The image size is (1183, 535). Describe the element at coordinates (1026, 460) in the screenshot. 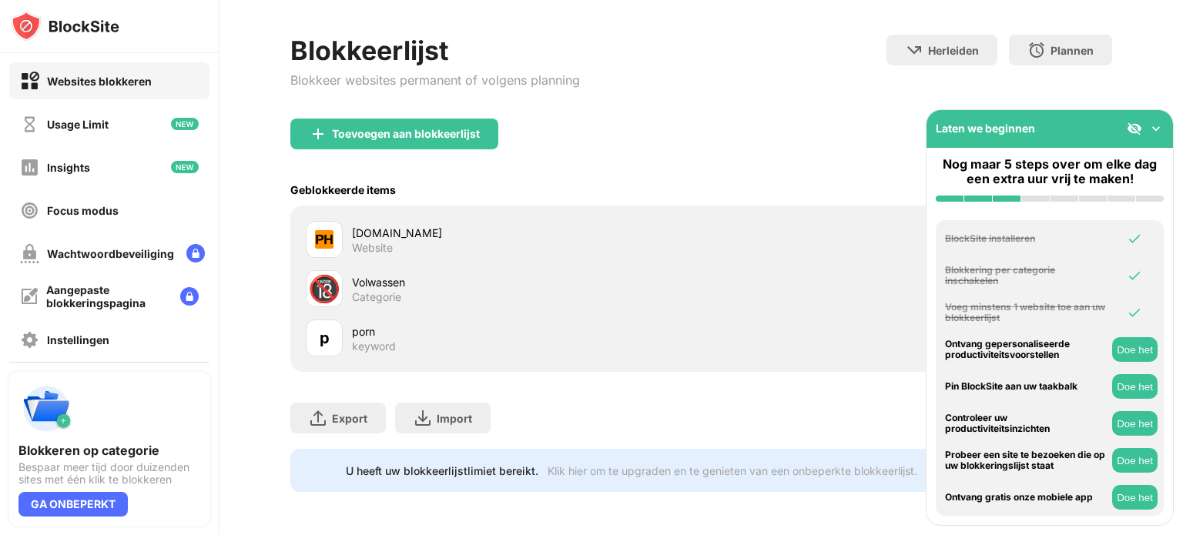

I see `div: Probeer een site te bezoeken die op uw blokkeringslijst staat` at that location.